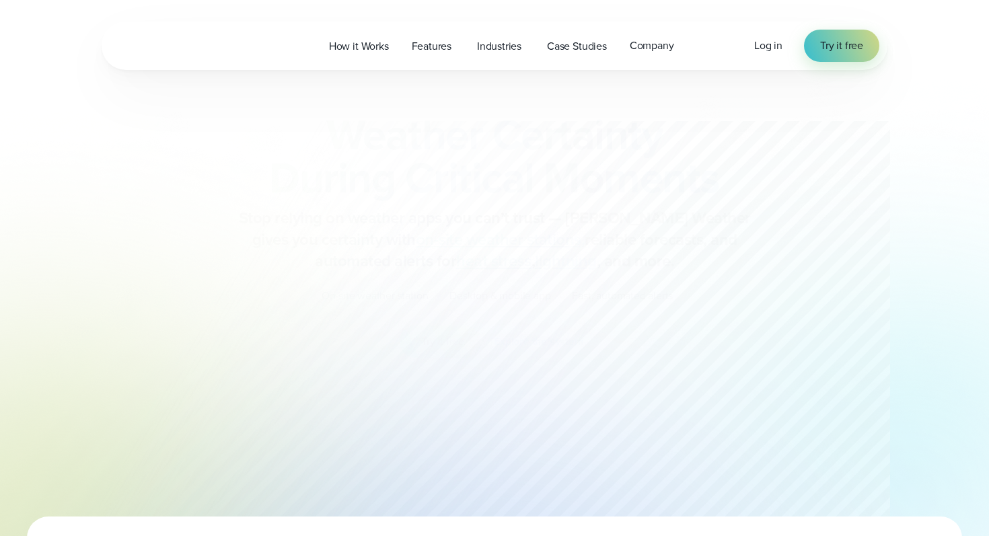 Image resolution: width=989 pixels, height=536 pixels. What do you see at coordinates (841, 46) in the screenshot?
I see `span: Try it free` at bounding box center [841, 46].